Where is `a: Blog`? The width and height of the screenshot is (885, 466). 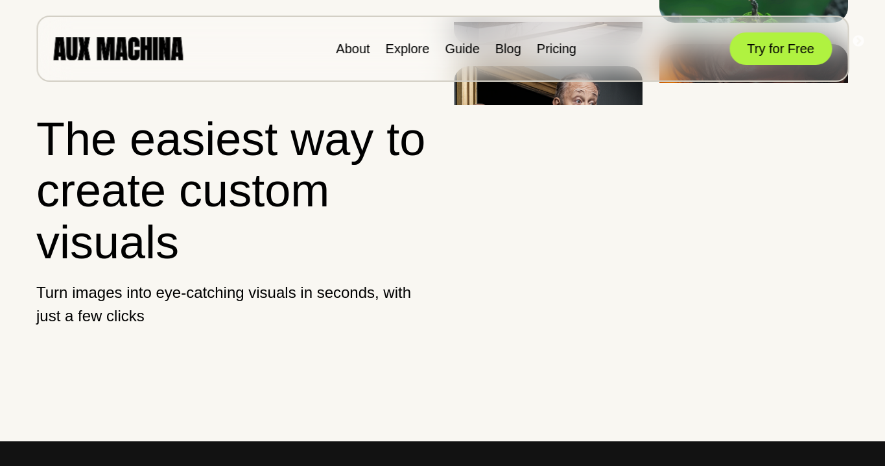
a: Blog is located at coordinates (509, 49).